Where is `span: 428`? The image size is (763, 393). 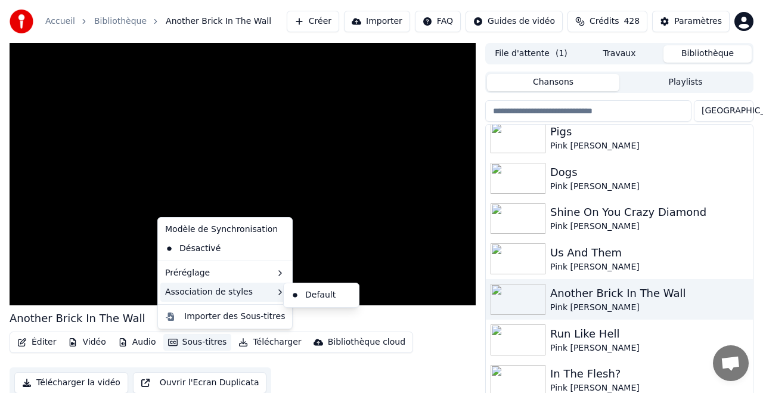
span: 428 is located at coordinates (631, 21).